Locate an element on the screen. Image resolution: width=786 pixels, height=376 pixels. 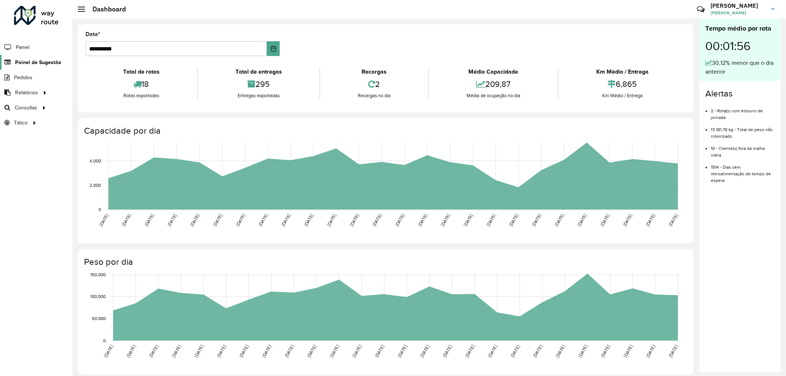
text: 2,000 is located at coordinates (95, 185).